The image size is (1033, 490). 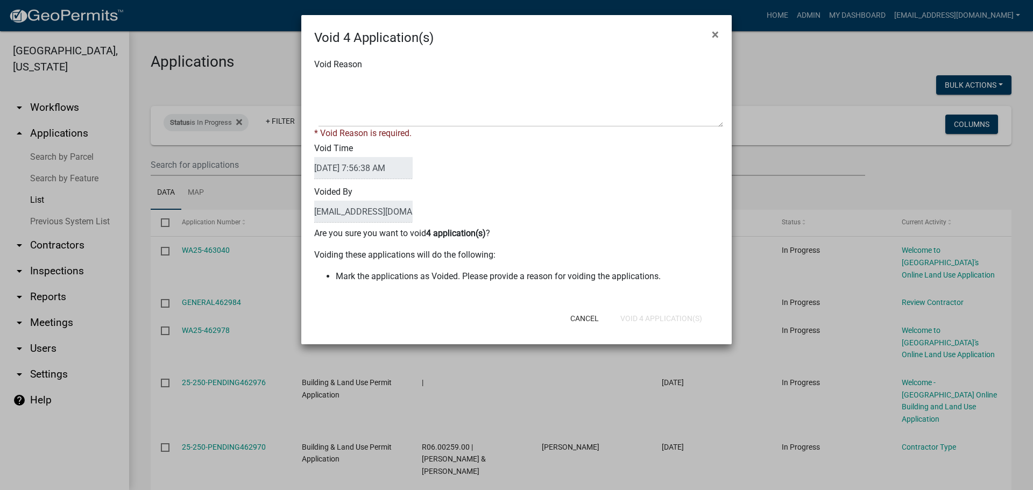 What do you see at coordinates (363, 205) in the screenshot?
I see `label: Voided By` at bounding box center [363, 205].